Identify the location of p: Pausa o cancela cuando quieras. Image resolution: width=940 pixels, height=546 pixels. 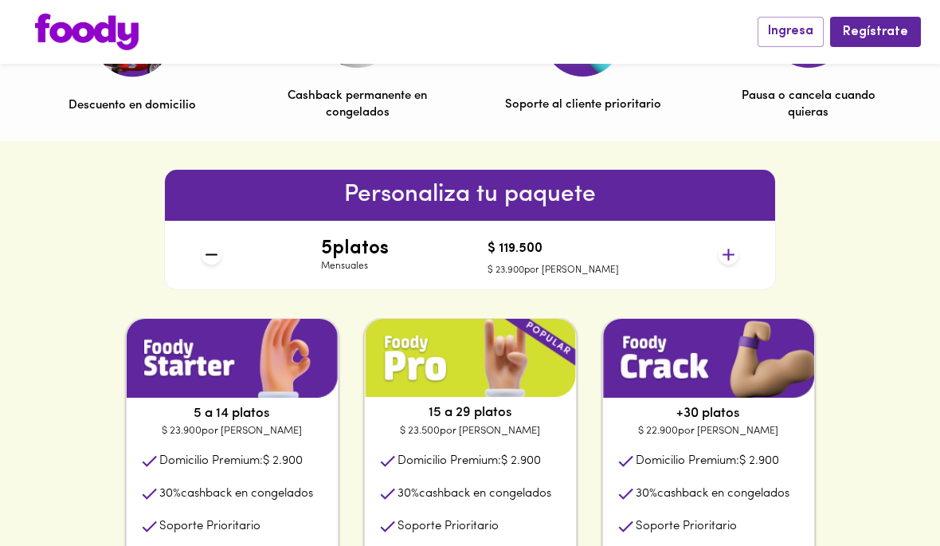
(808, 104).